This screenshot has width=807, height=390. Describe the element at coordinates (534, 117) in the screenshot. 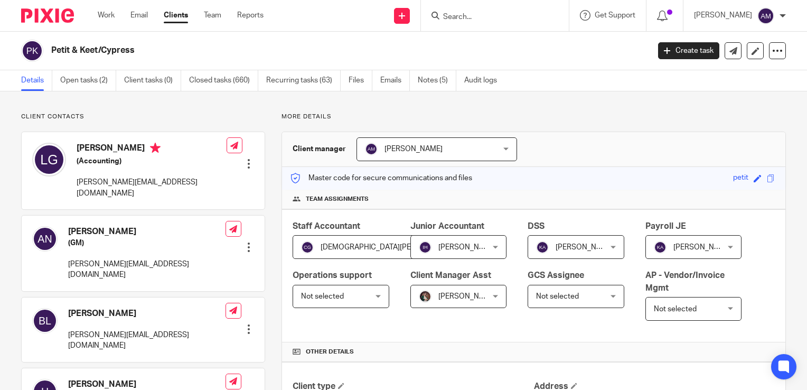

I see `p: More details` at that location.